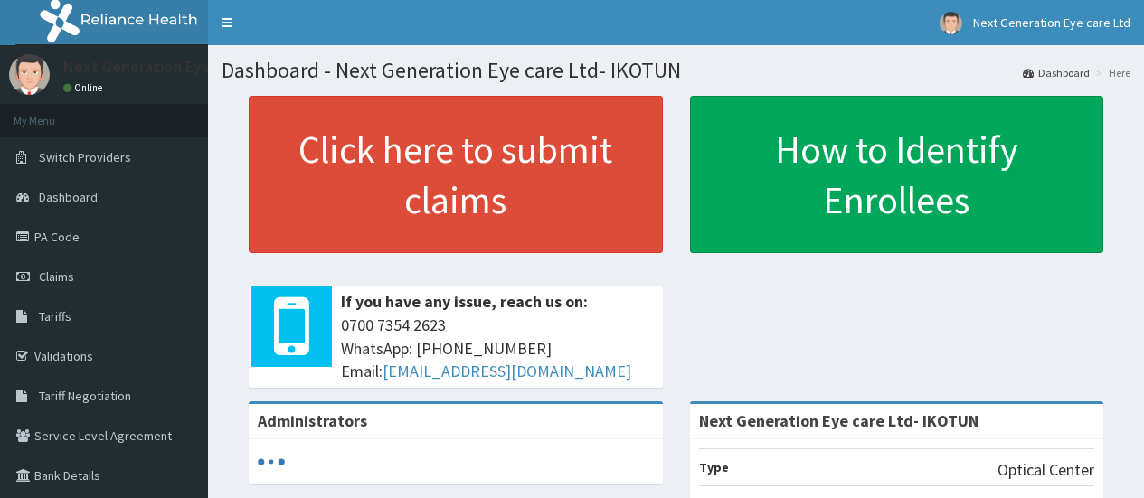 Image resolution: width=1144 pixels, height=498 pixels. Describe the element at coordinates (464, 301) in the screenshot. I see `b: If you have any issue, reach us on:` at that location.